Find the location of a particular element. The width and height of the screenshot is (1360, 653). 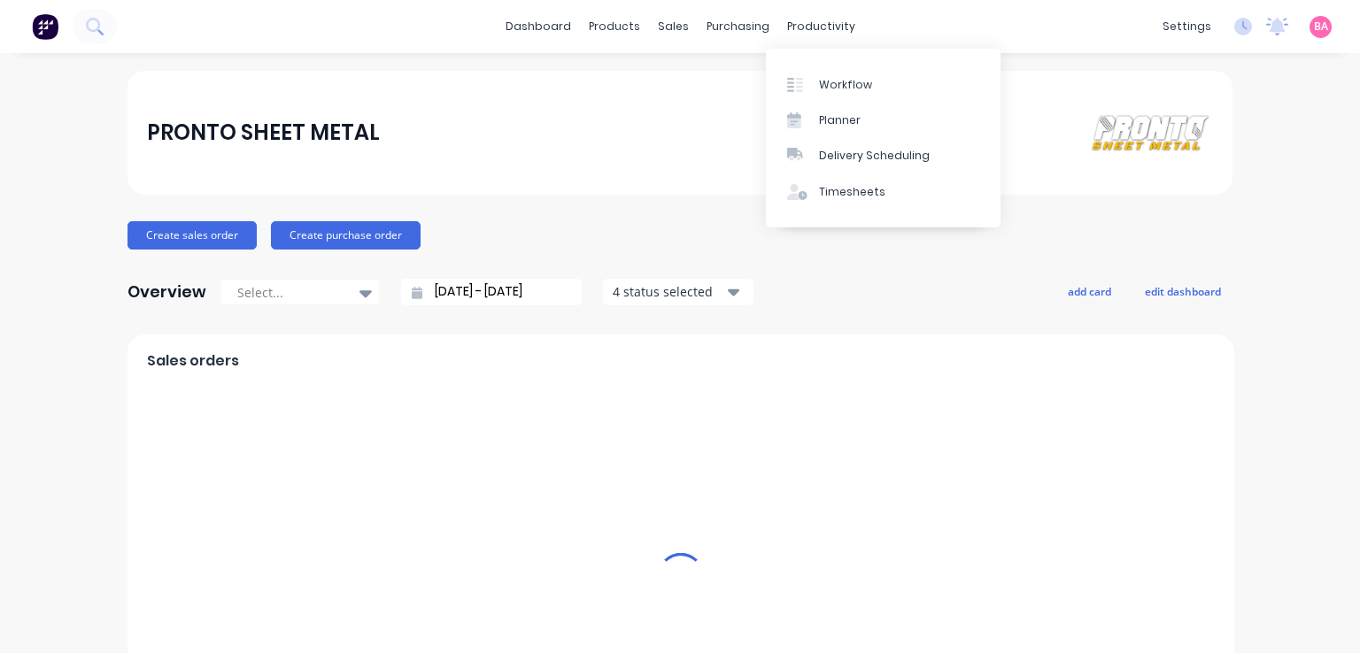

a: Workflow is located at coordinates (883, 84).